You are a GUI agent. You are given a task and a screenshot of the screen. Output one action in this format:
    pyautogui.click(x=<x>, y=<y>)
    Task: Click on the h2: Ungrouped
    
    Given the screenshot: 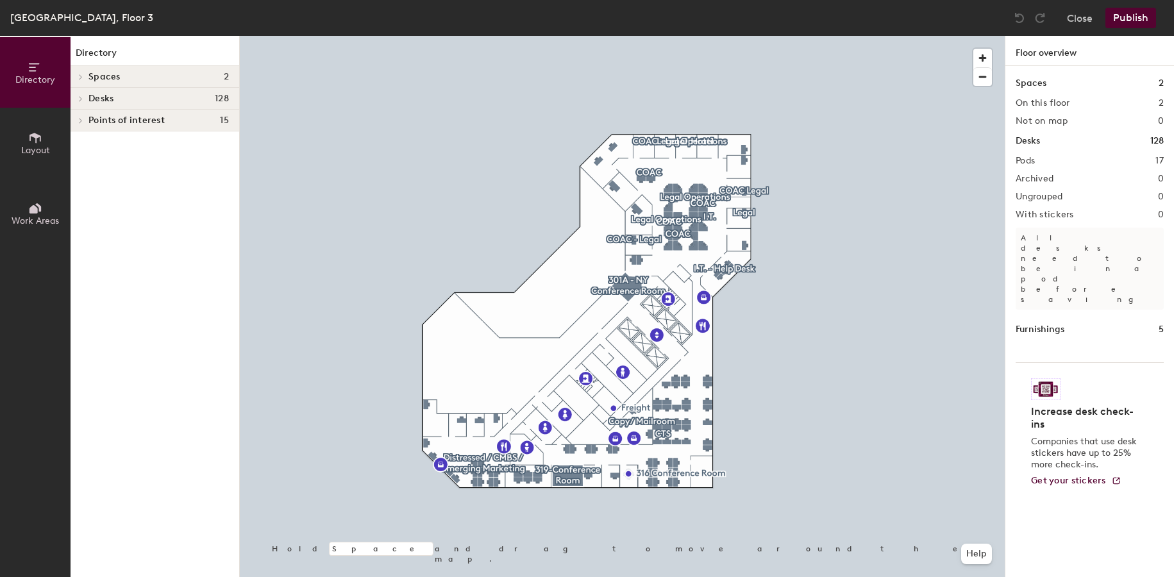 What is the action you would take?
    pyautogui.click(x=1039, y=197)
    